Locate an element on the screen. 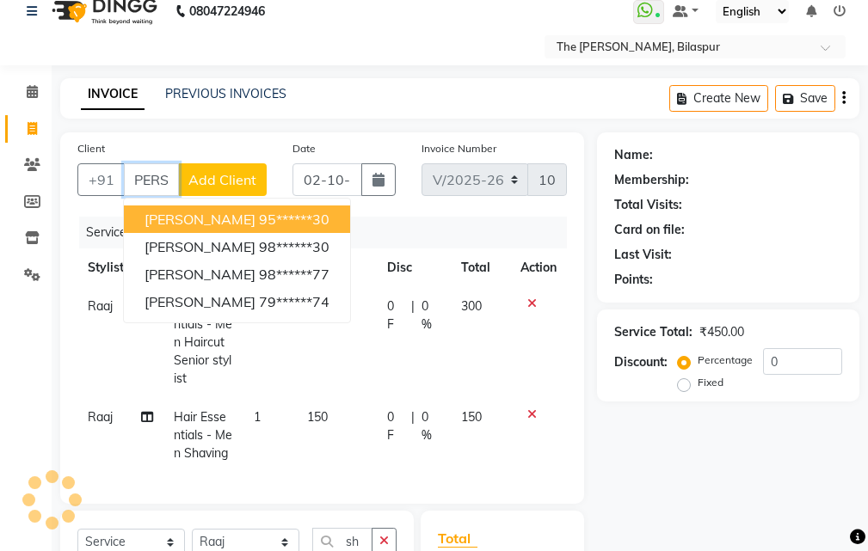  div: Last Visit: is located at coordinates (642, 255).